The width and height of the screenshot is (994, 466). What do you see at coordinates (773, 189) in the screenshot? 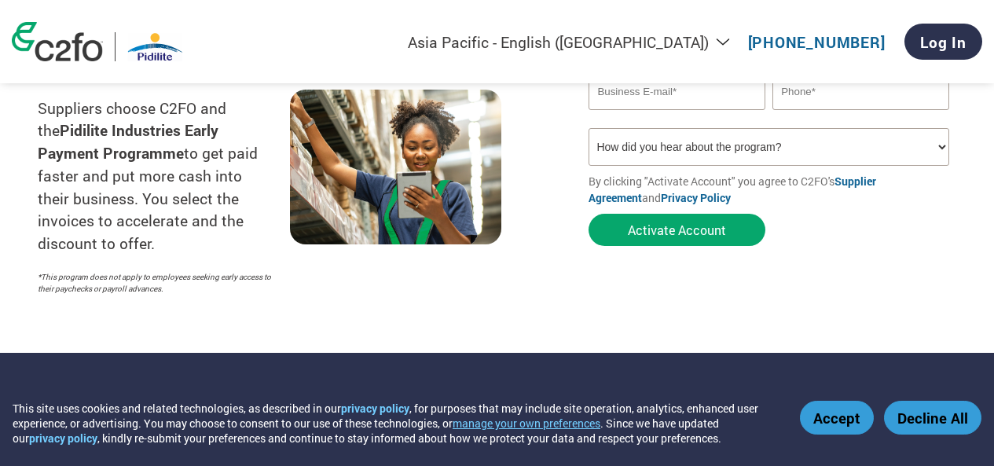
I see `p: By clicking "Activate Account" you agree to C2FO's and` at bounding box center [773, 189].